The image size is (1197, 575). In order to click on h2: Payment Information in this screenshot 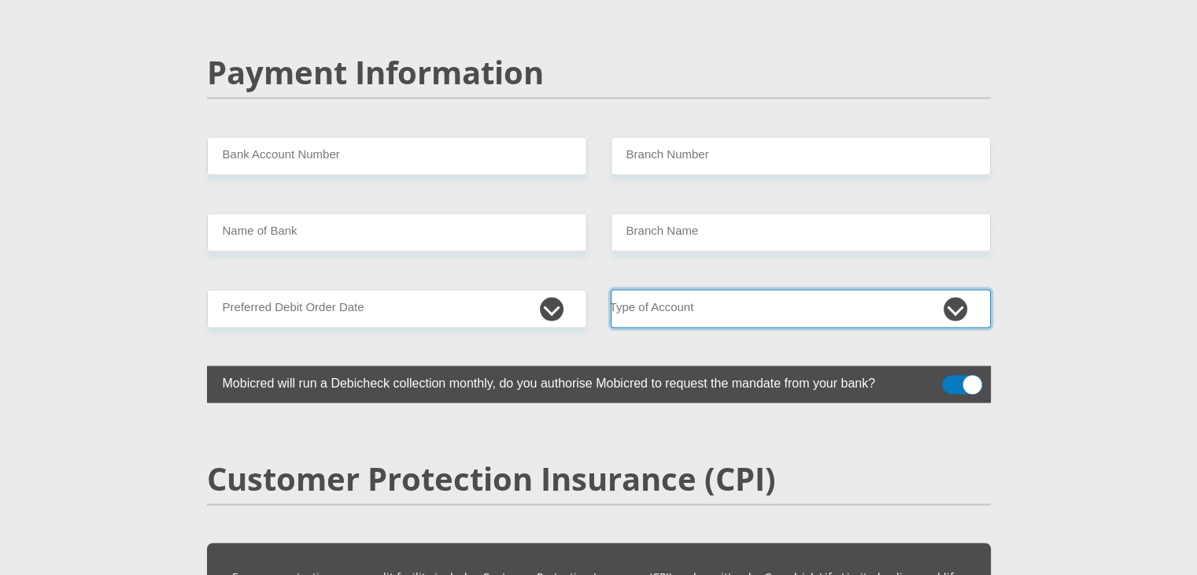, I will do `click(599, 72)`.